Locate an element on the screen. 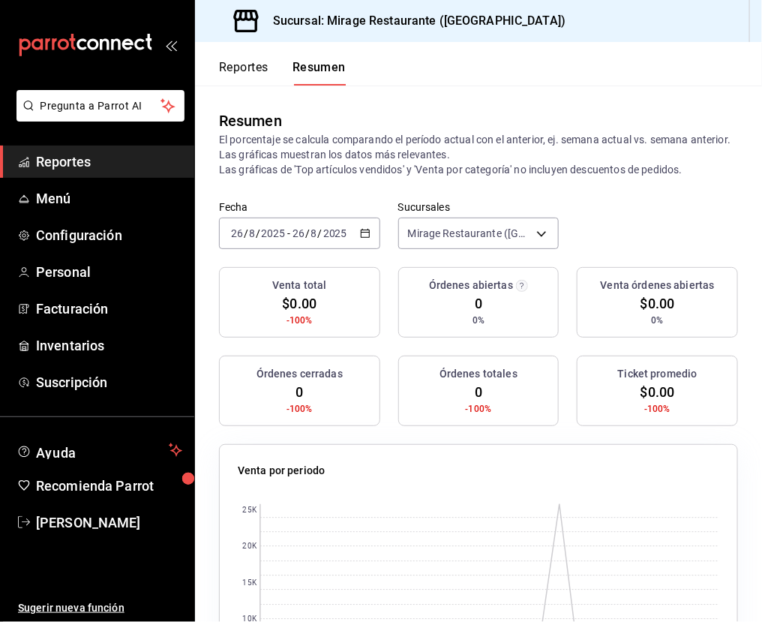 Image resolution: width=762 pixels, height=622 pixels. h3: Órdenes abiertas is located at coordinates (471, 285).